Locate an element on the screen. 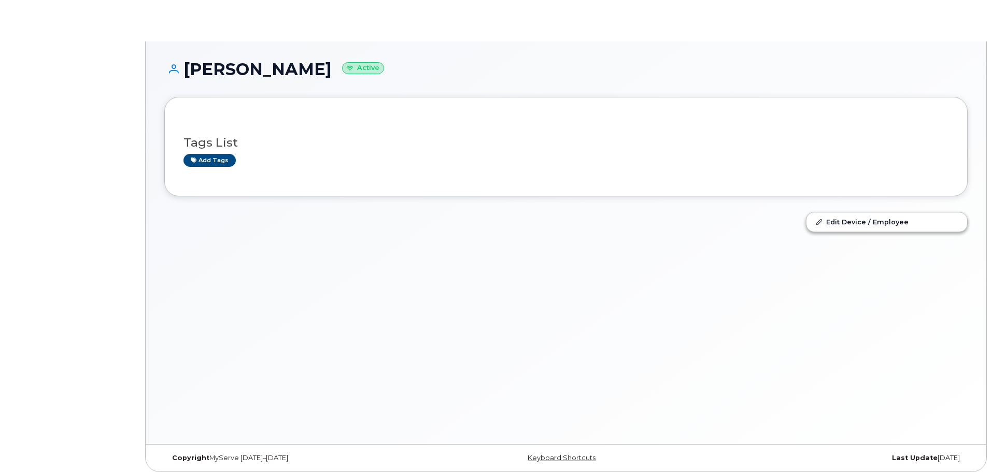  small: Active is located at coordinates (363, 68).